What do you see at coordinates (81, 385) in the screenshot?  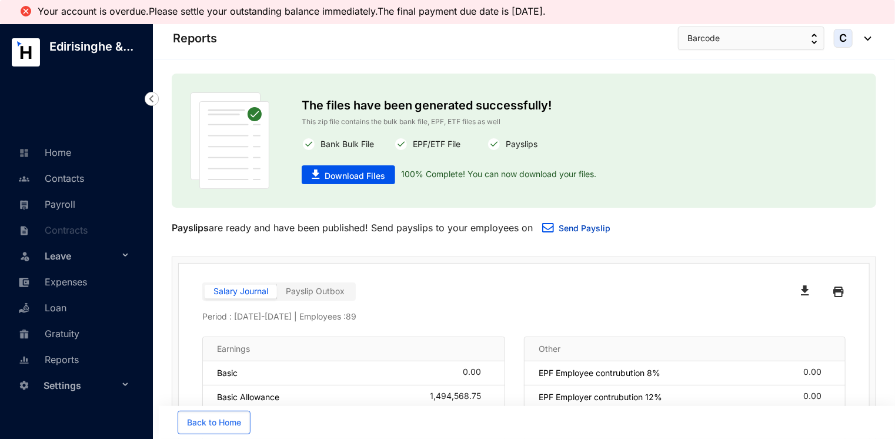 I see `span: Settings` at bounding box center [81, 385].